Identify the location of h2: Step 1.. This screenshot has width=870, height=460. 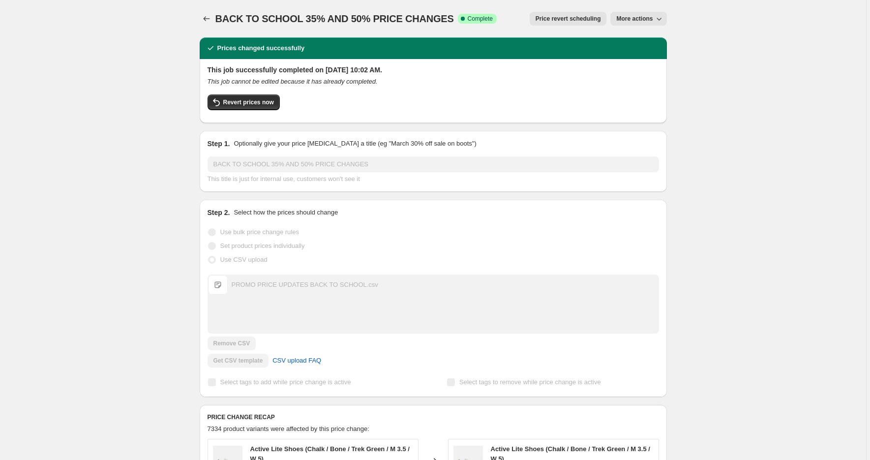
(219, 144).